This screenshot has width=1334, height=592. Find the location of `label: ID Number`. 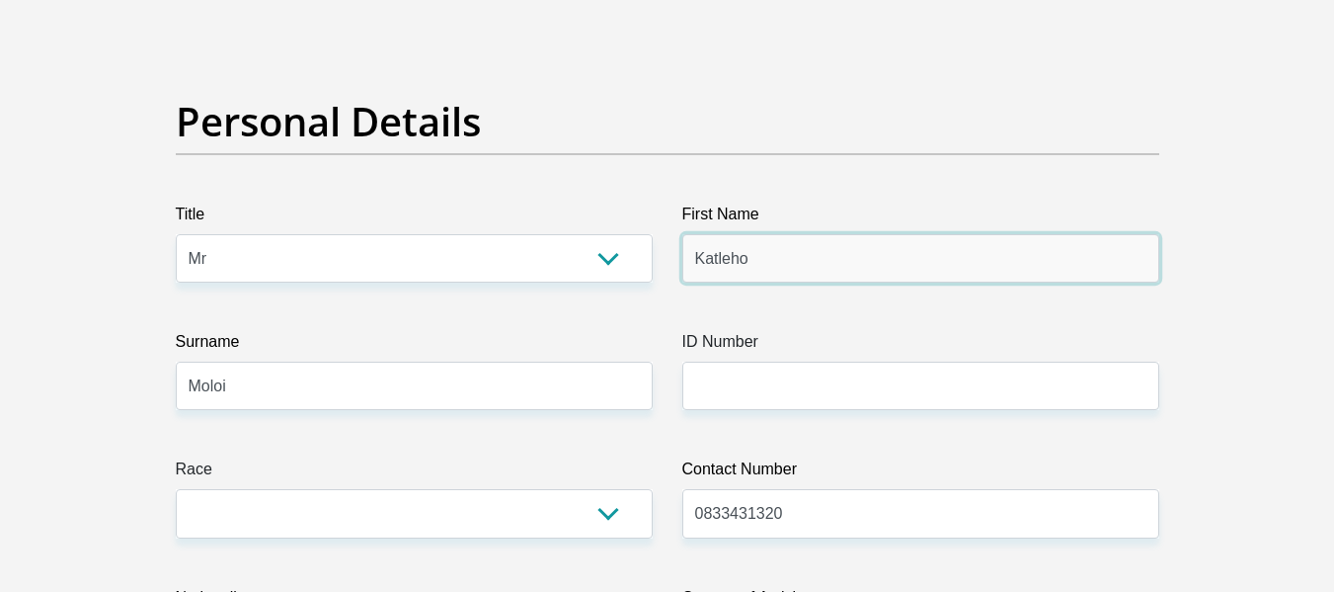

label: ID Number is located at coordinates (920, 346).